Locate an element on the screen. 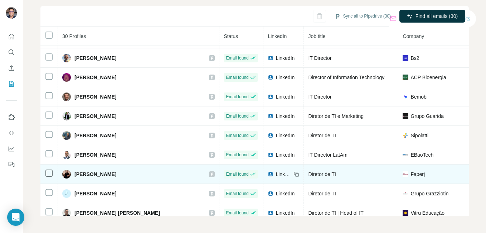 The image size is (486, 233). span: Sipolatti is located at coordinates (420, 135).